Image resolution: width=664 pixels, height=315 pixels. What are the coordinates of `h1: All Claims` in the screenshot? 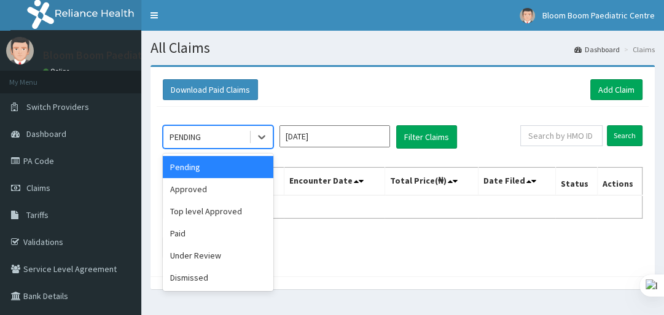 It's located at (402, 48).